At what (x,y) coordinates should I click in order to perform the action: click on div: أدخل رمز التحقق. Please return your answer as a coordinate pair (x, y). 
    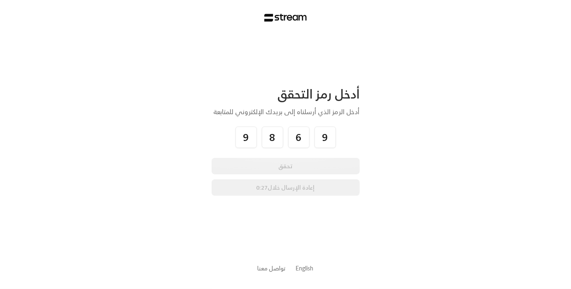
    Looking at the image, I should click on (286, 94).